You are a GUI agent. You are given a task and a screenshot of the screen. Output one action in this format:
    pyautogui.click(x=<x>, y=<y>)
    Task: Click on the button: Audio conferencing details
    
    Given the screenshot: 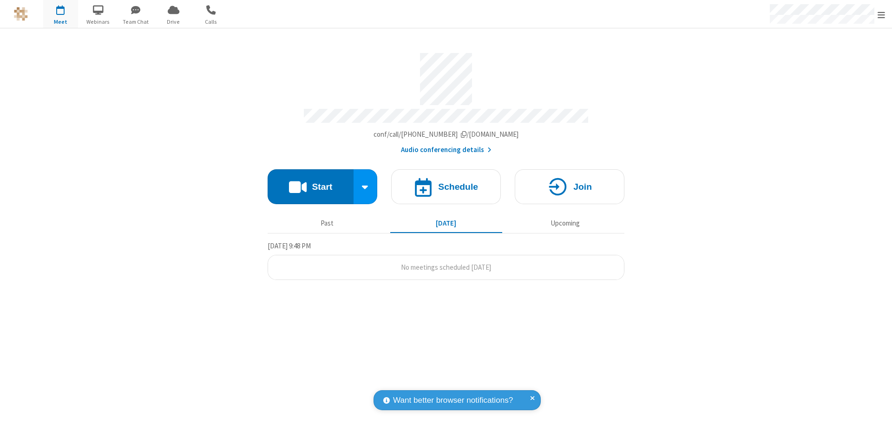 What is the action you would take?
    pyautogui.click(x=446, y=150)
    